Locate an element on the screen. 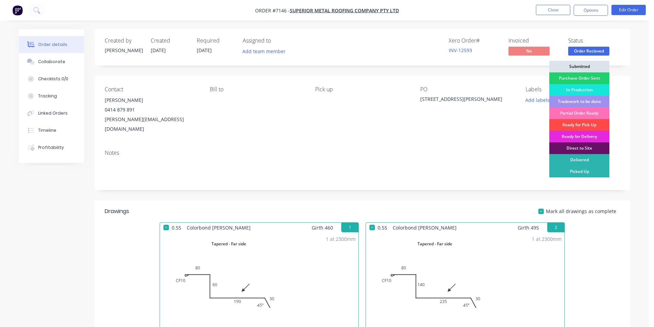  button: Add labels is located at coordinates (537, 100).